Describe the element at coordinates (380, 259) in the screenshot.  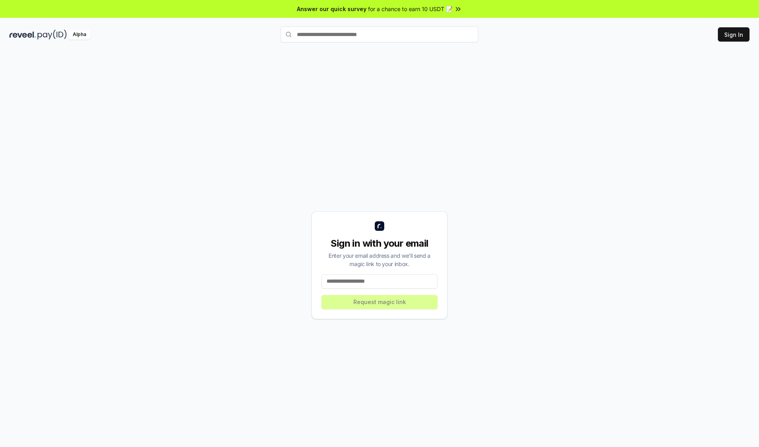
I see `div: Enter your email address and we’ll send a magic link to your inbox.` at that location.